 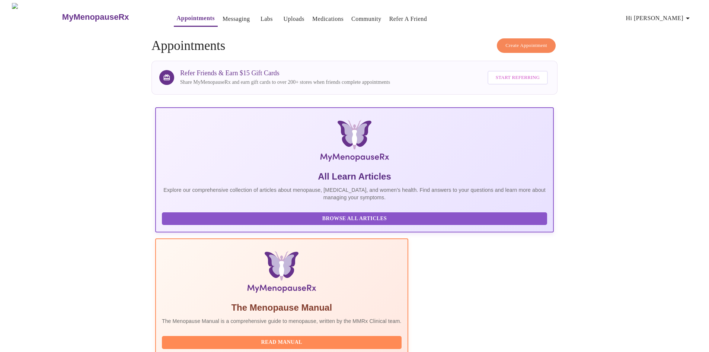 What do you see at coordinates (294, 19) in the screenshot?
I see `a: Uploads` at bounding box center [294, 19].